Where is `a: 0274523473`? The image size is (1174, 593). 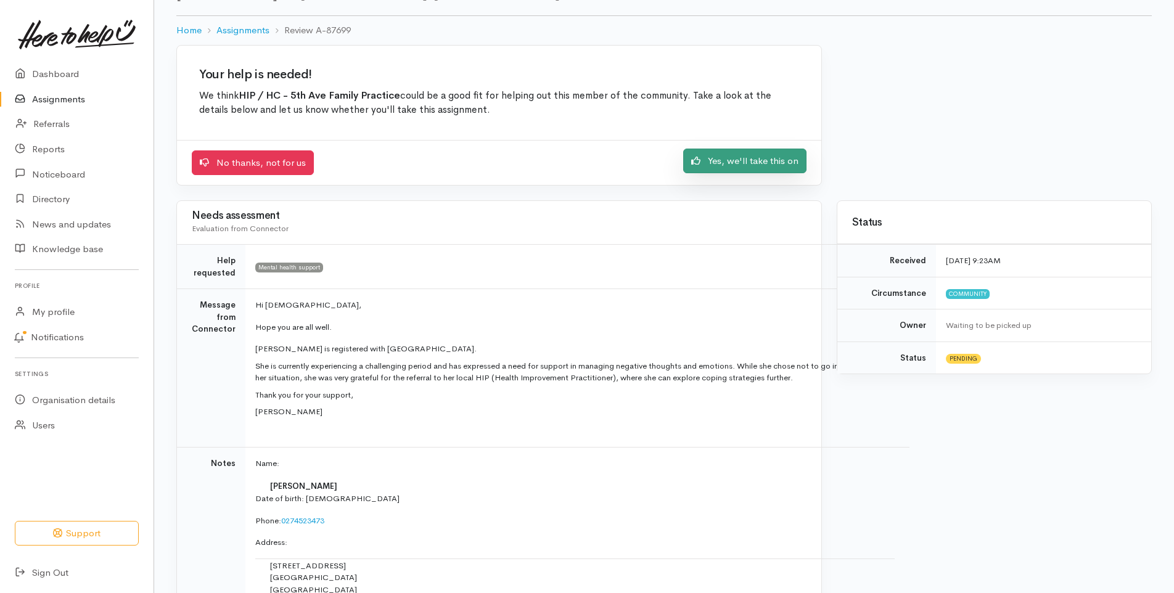 a: 0274523473 is located at coordinates (303, 521).